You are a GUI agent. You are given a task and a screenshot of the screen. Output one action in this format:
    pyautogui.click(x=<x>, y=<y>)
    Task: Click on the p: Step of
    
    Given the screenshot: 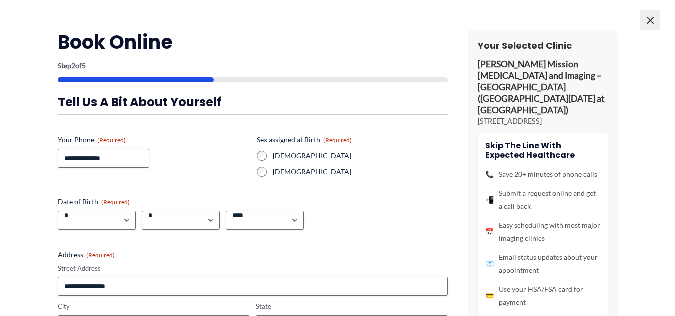 What is the action you would take?
    pyautogui.click(x=253, y=66)
    